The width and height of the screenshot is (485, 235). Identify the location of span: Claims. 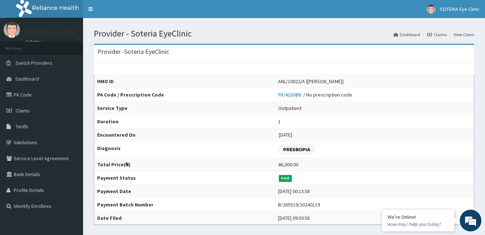
(22, 110).